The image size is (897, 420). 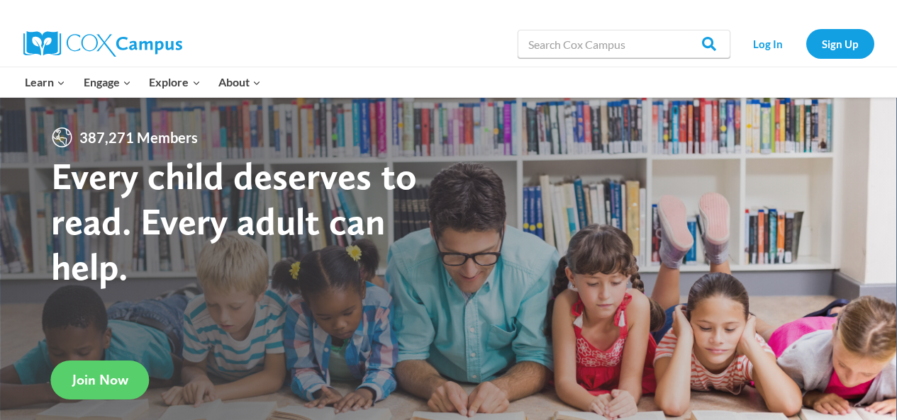 I want to click on a: Join Now, so click(x=100, y=380).